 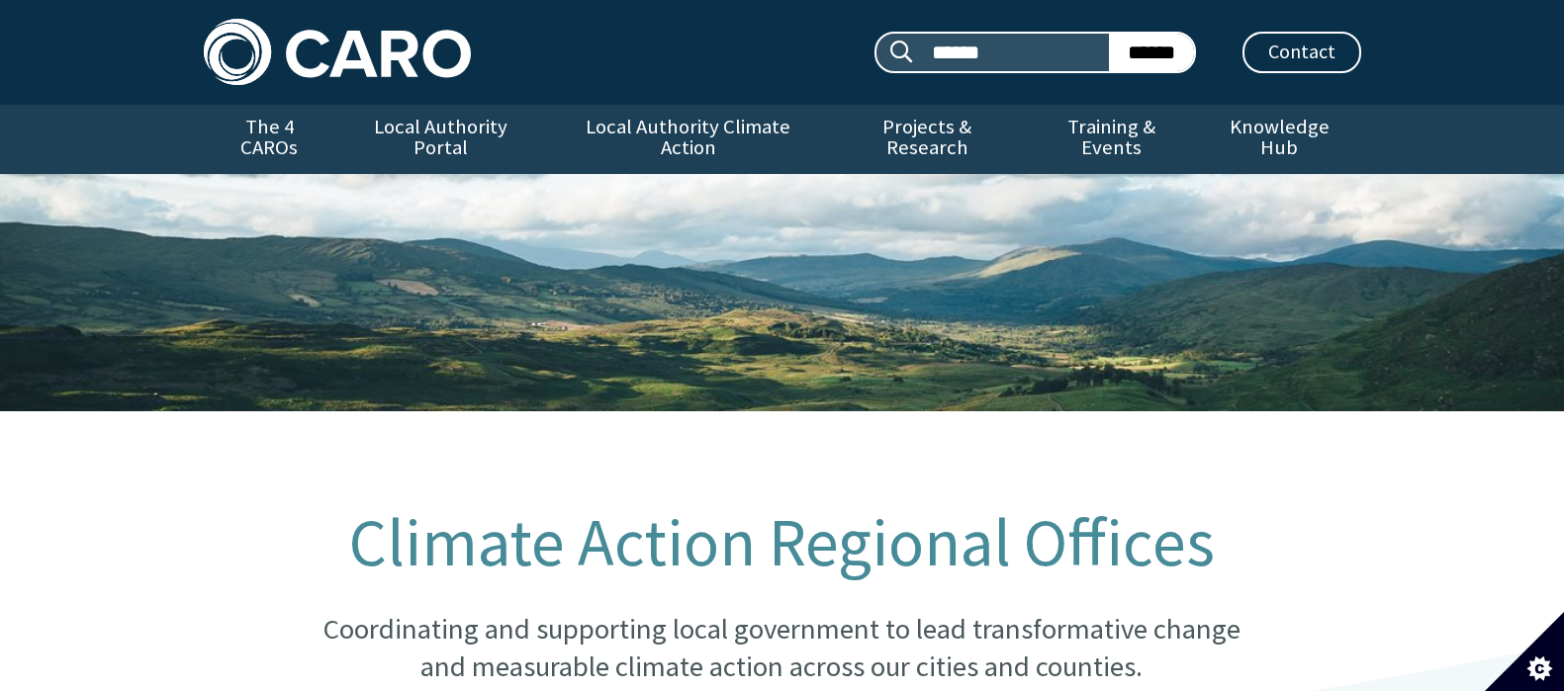 I want to click on a: Knowledge Hub, so click(x=1279, y=139).